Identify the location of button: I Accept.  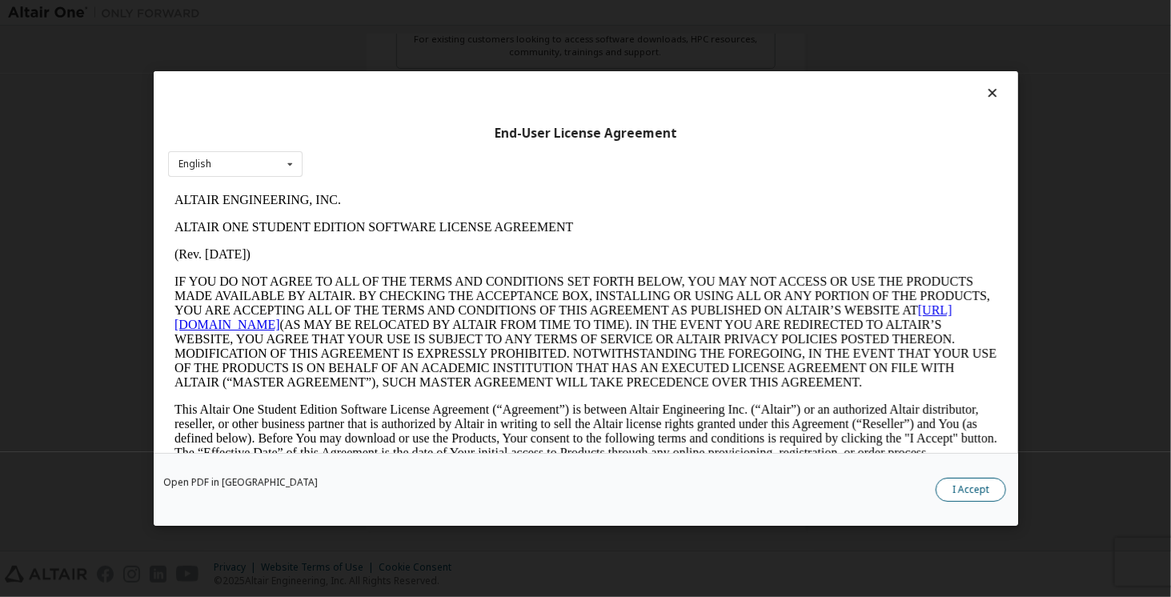
(971, 490).